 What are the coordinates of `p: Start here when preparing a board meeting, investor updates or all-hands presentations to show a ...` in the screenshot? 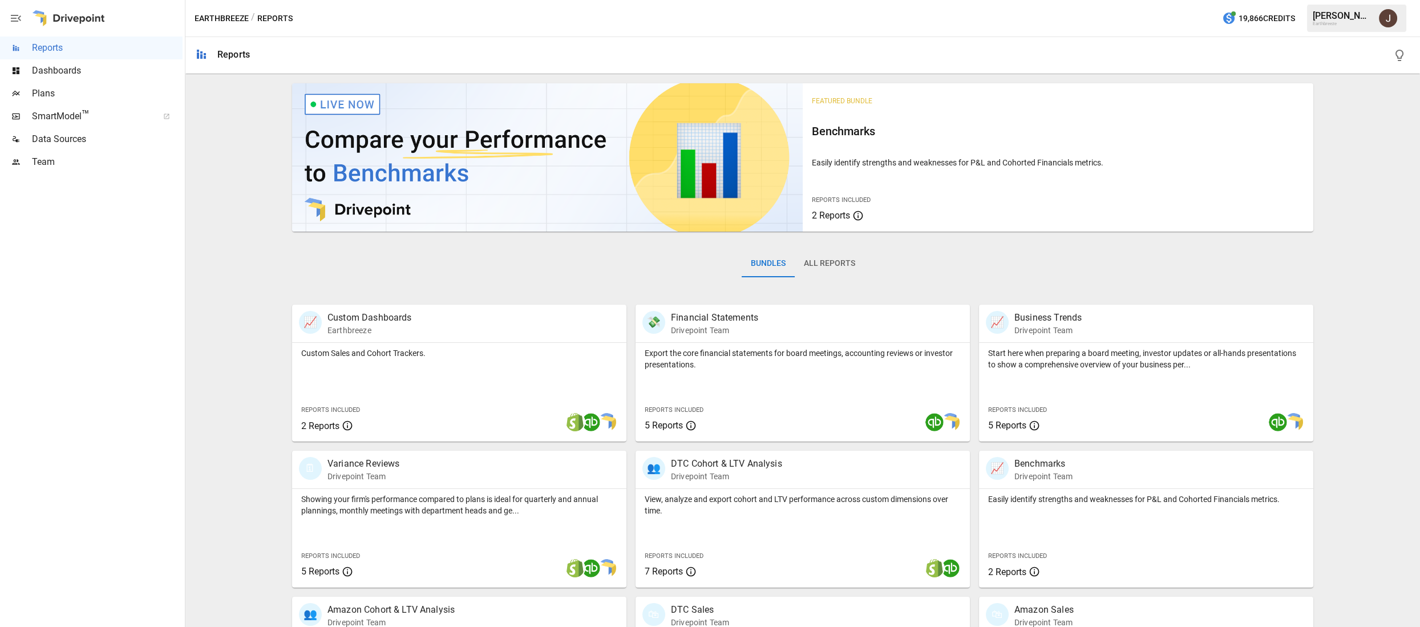 It's located at (1146, 359).